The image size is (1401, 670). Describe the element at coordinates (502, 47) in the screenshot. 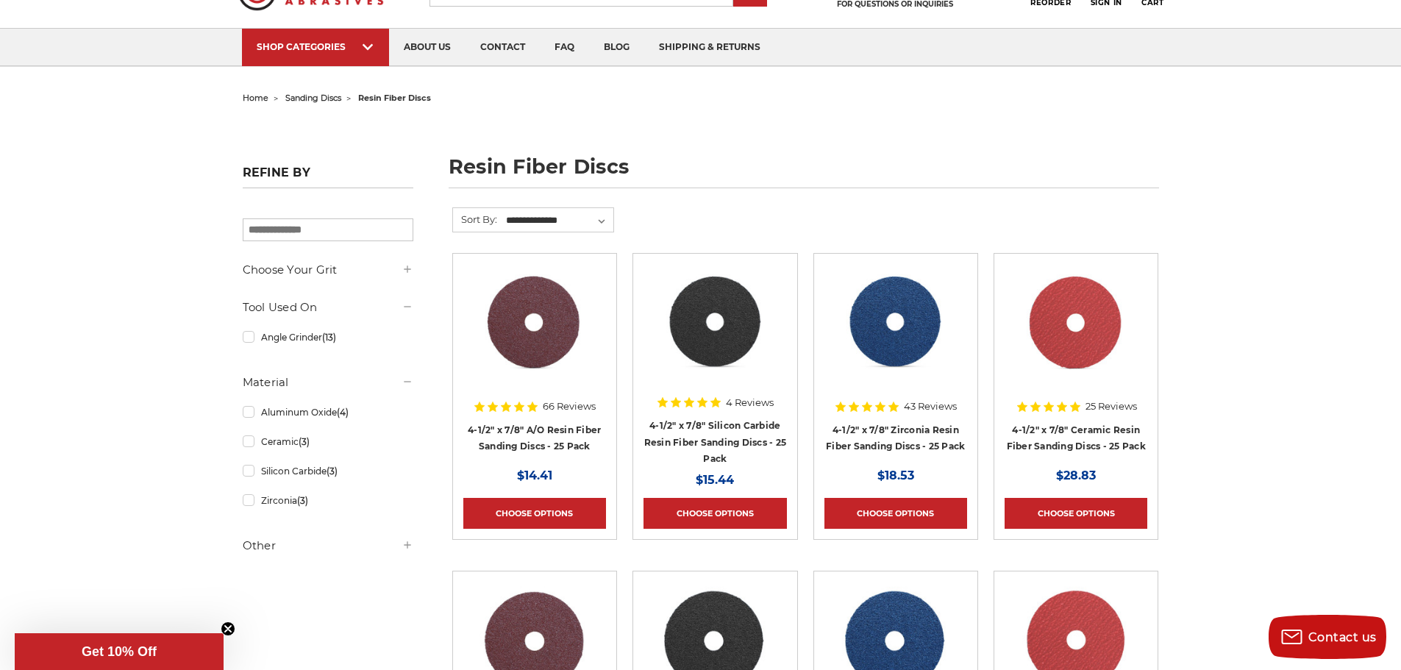

I see `a: contact` at that location.